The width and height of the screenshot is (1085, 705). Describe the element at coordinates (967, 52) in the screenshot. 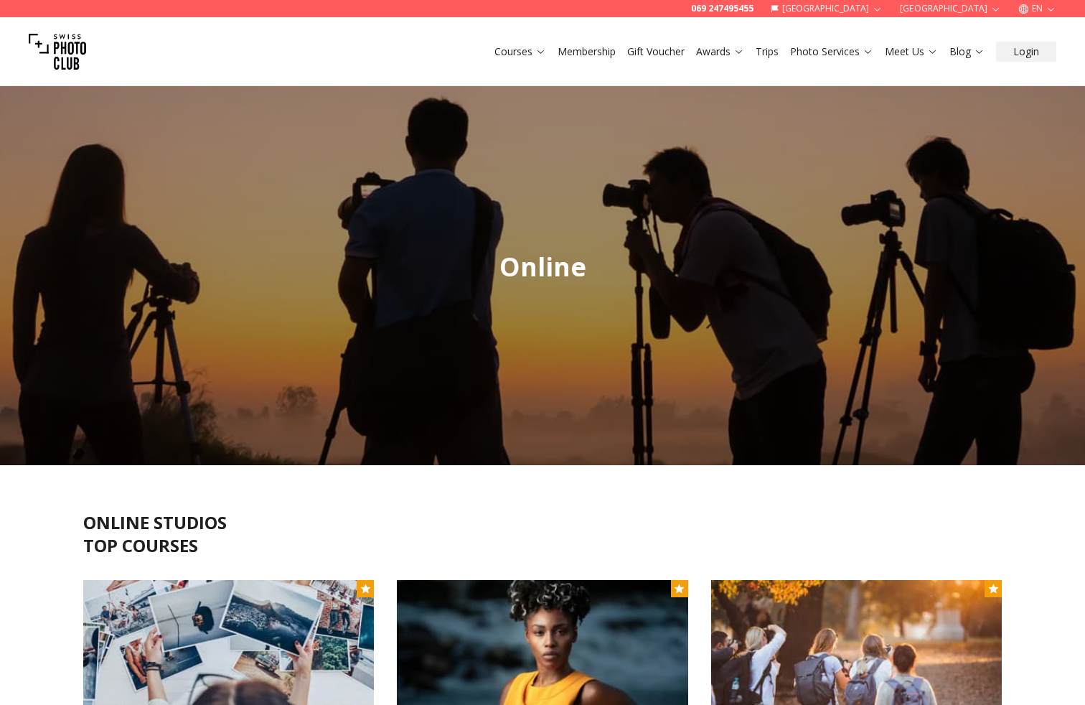

I see `button: Blog` at that location.